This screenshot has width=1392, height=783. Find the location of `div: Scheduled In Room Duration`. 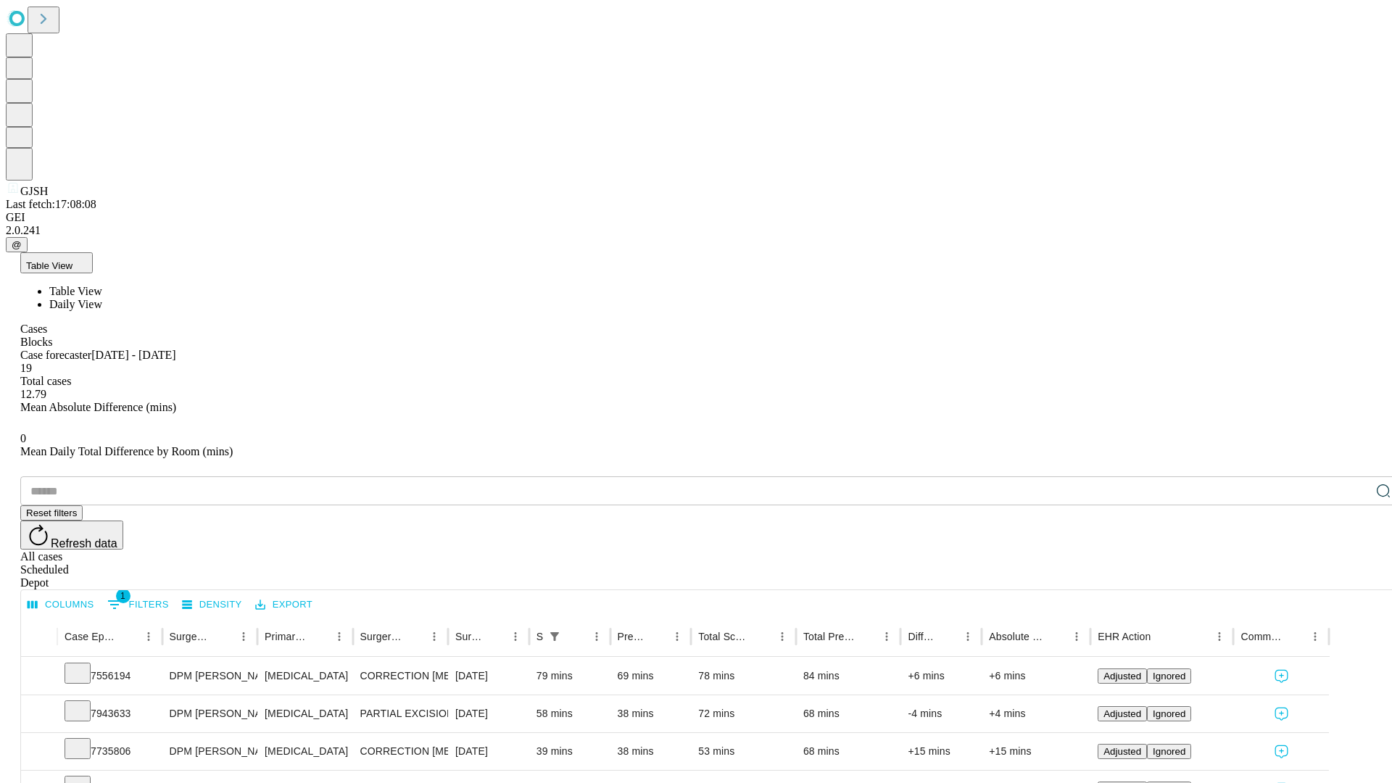

div: Scheduled In Room Duration is located at coordinates (539, 636).